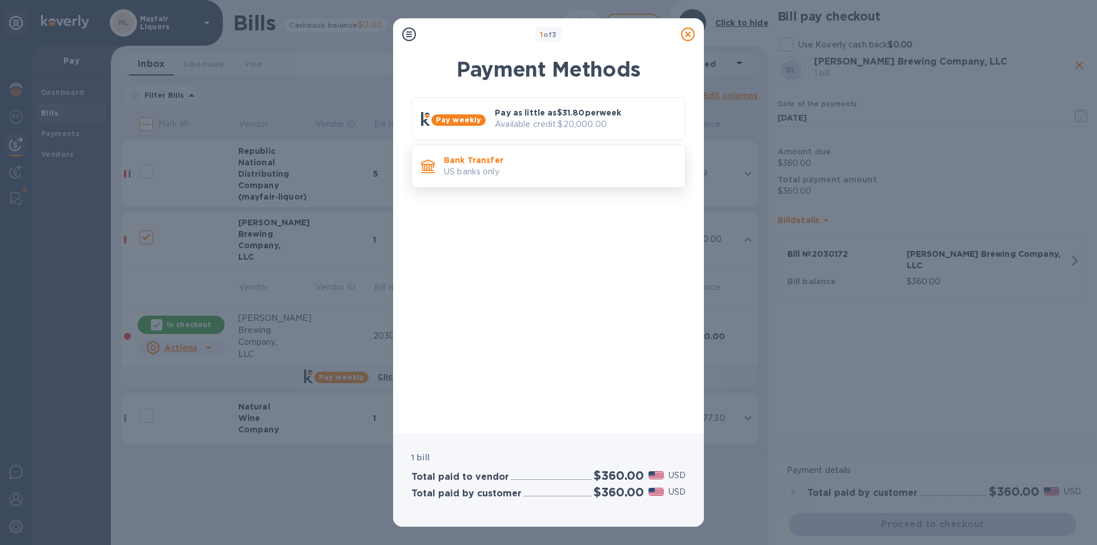 This screenshot has height=545, width=1097. Describe the element at coordinates (585, 124) in the screenshot. I see `p: Available credit: $20,000.00` at that location.